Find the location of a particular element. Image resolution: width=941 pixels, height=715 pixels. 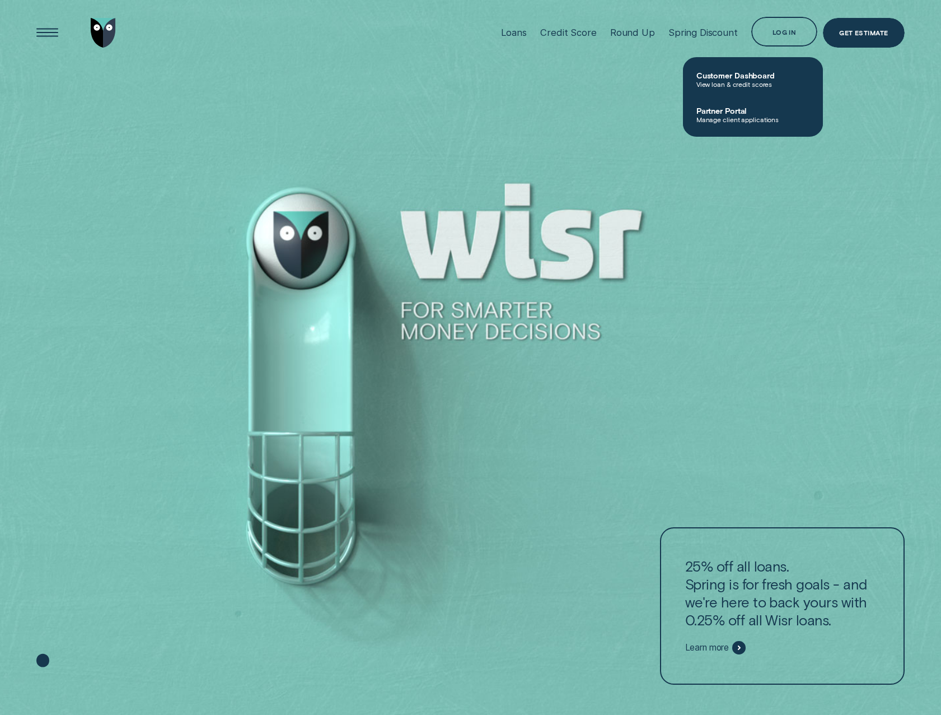

span: Learn more is located at coordinates (707, 647).